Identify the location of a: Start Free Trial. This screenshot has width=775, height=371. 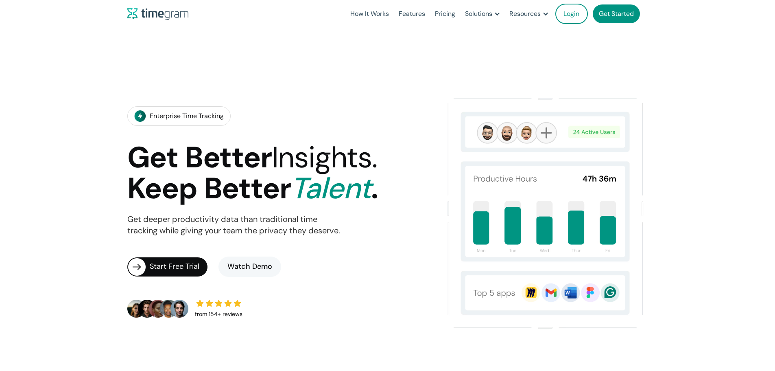
(167, 267).